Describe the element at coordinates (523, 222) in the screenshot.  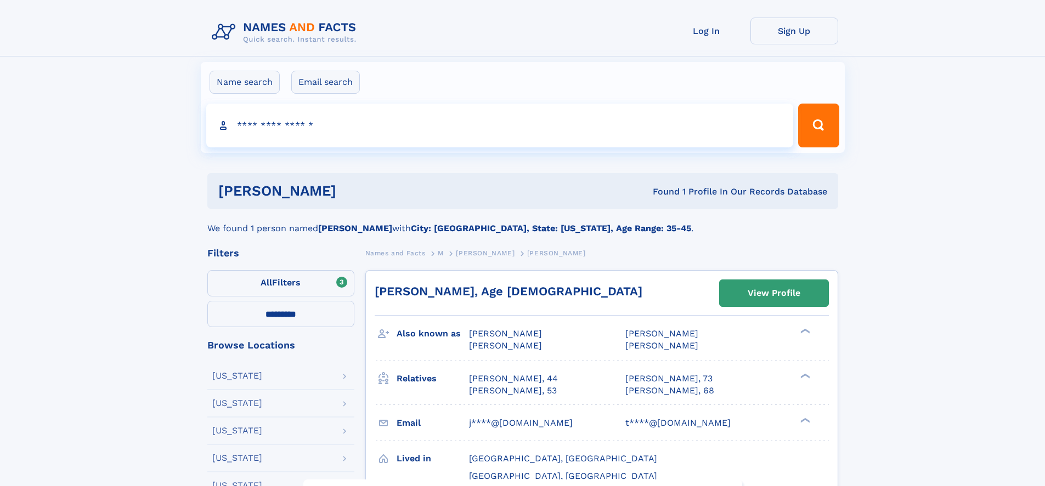
I see `div: We found 1 person named with .` at that location.